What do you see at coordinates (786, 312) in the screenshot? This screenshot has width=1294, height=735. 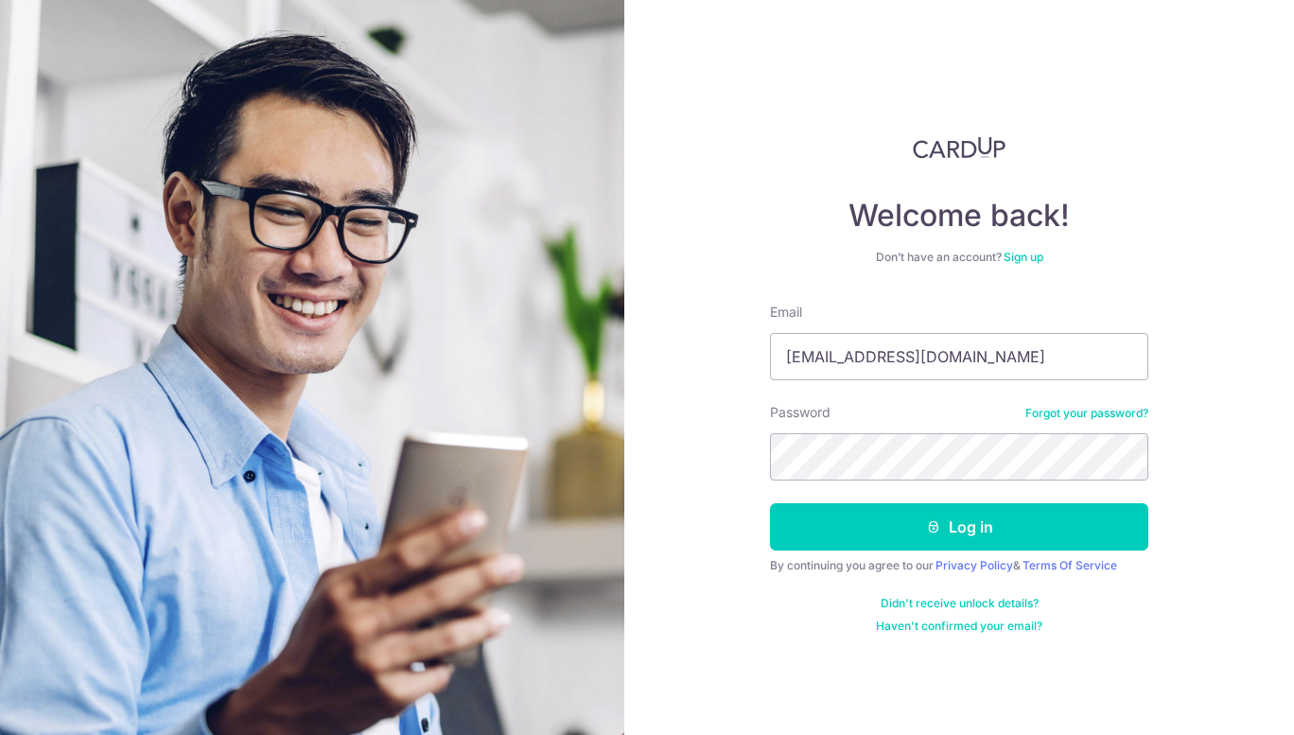 I see `label: Email` at bounding box center [786, 312].